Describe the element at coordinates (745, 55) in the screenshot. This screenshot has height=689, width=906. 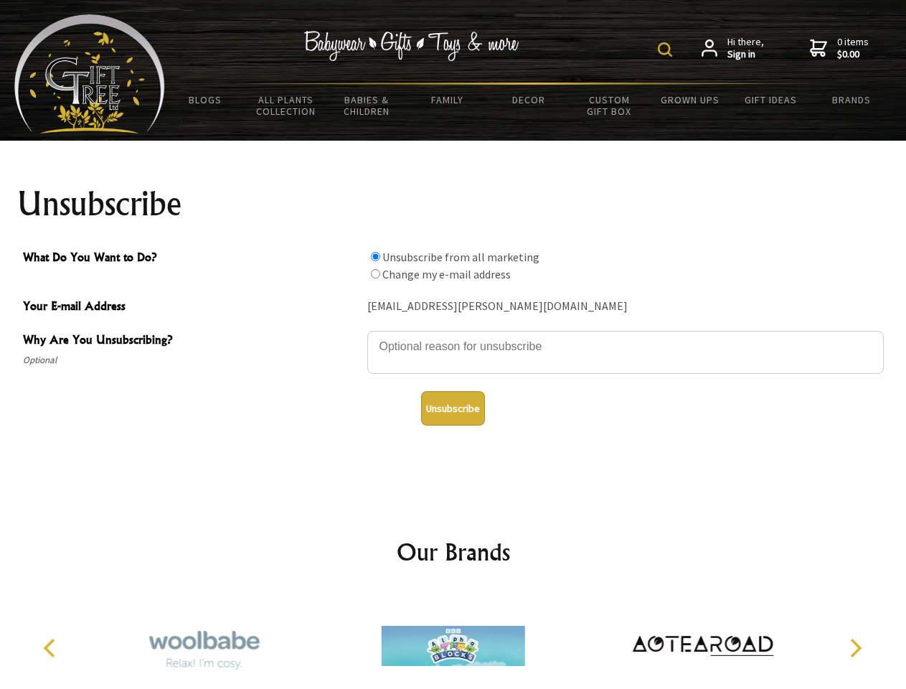
I see `strong: Sign in` at that location.